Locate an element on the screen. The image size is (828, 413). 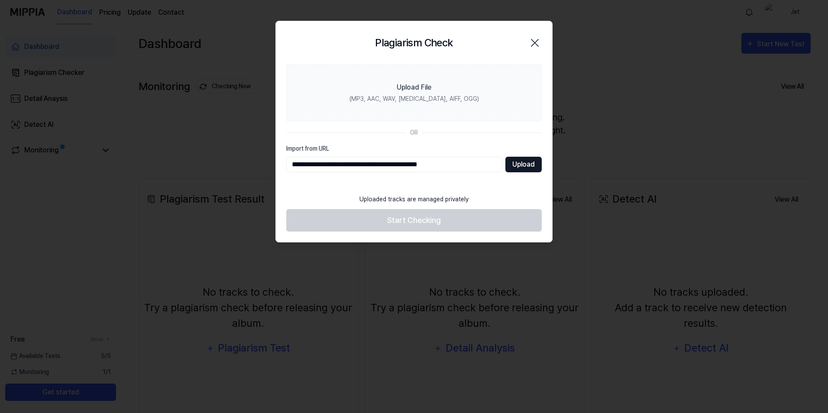
div: OR is located at coordinates (414, 133).